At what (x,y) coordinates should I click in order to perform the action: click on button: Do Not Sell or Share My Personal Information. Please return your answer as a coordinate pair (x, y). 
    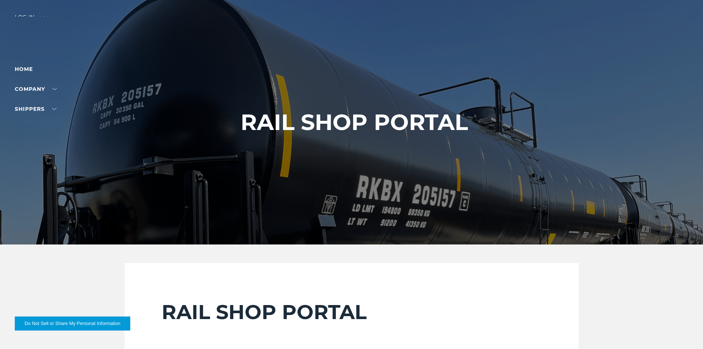
    Looking at the image, I should click on (72, 323).